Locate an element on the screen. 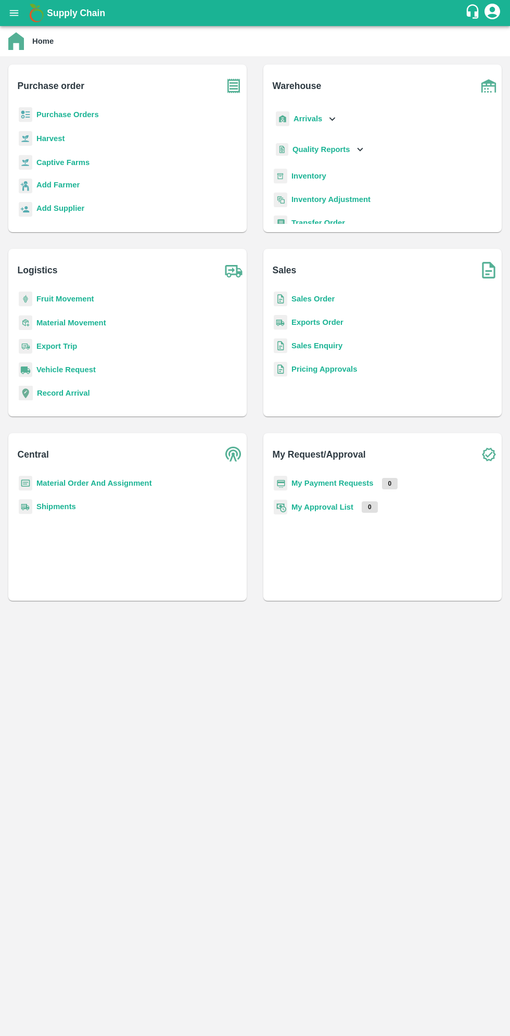 This screenshot has width=510, height=1036. img: check is located at coordinates (489, 454).